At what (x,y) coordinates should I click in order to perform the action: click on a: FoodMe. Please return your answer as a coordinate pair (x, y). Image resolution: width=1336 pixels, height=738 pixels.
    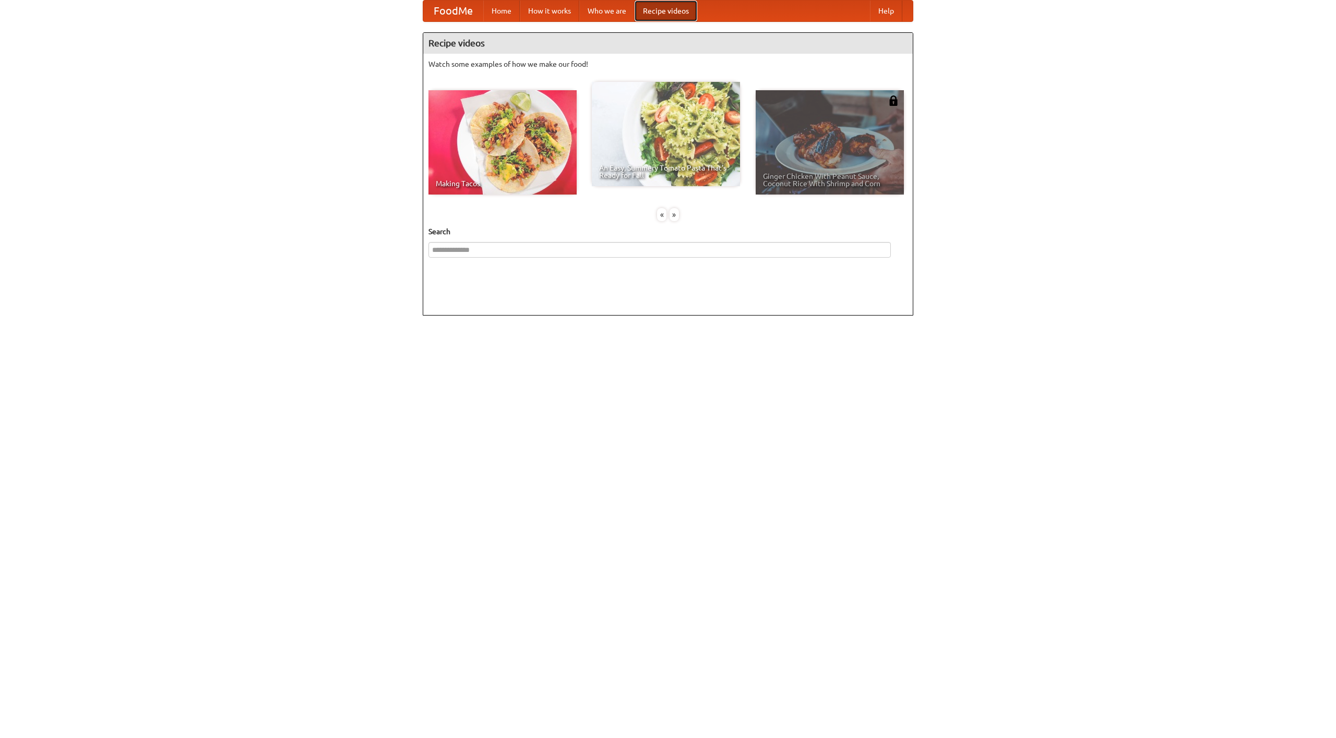
    Looking at the image, I should click on (453, 11).